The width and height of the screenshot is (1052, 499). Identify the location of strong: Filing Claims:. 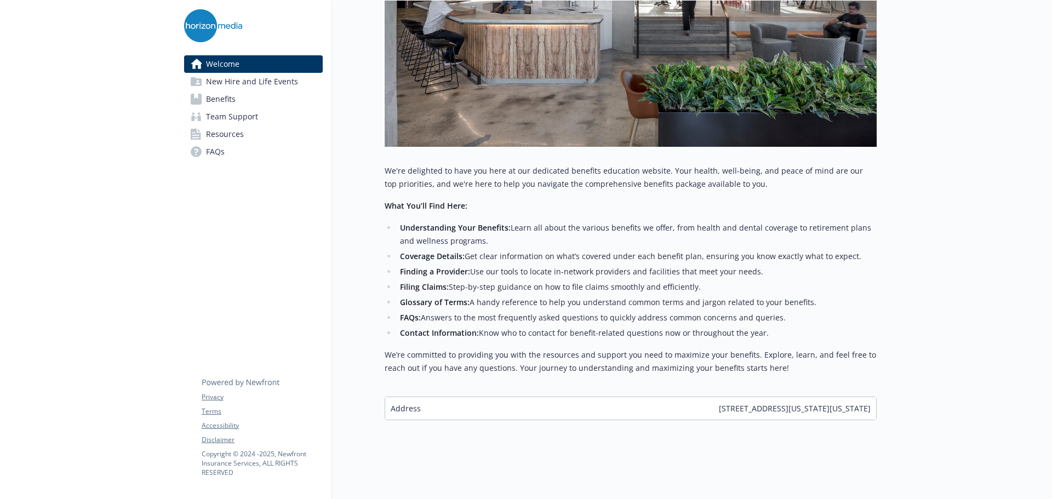
(424, 287).